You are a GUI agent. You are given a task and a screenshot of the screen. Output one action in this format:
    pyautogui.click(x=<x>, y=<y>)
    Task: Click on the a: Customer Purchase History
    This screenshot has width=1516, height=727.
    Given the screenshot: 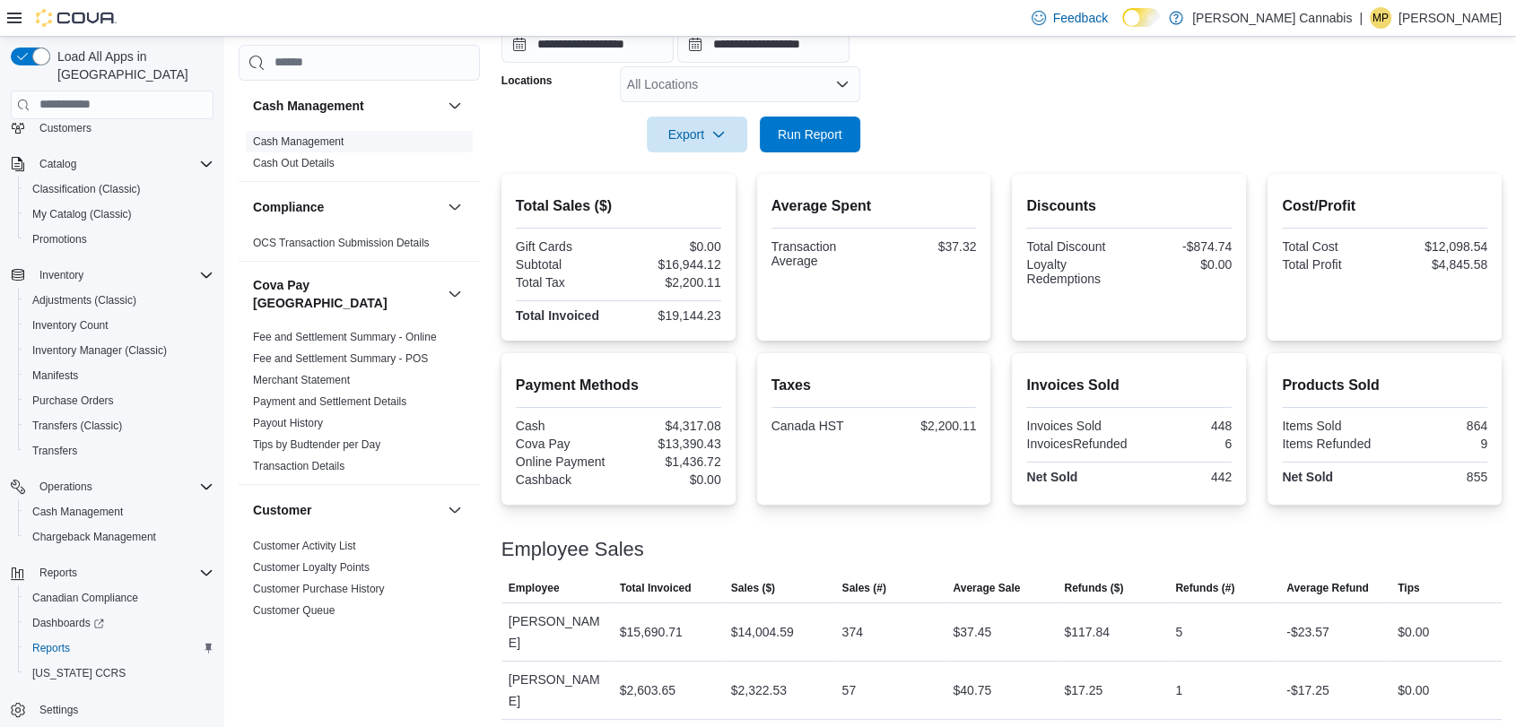 What is the action you would take?
    pyautogui.click(x=318, y=589)
    